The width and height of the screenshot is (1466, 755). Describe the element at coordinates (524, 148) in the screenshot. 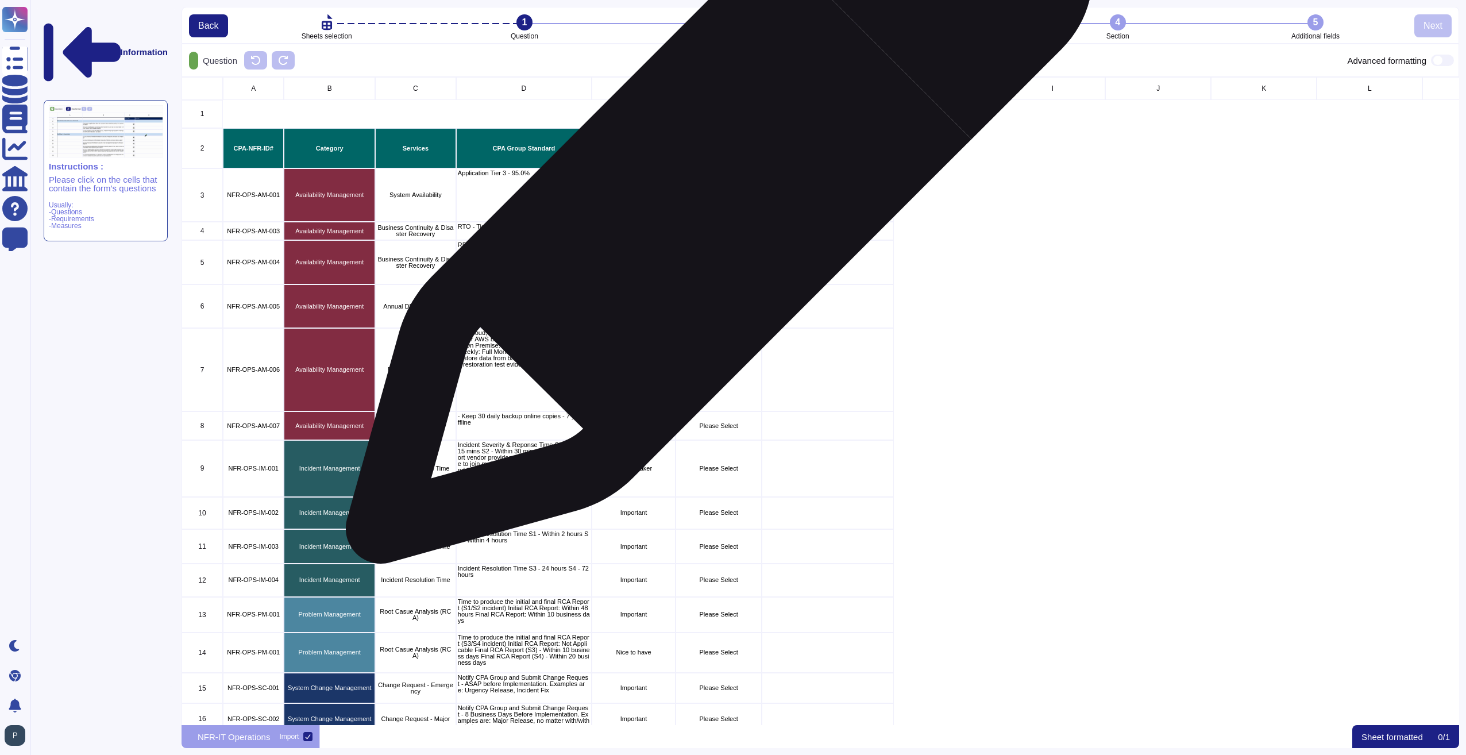

I see `p: CPA Group Standard` at that location.